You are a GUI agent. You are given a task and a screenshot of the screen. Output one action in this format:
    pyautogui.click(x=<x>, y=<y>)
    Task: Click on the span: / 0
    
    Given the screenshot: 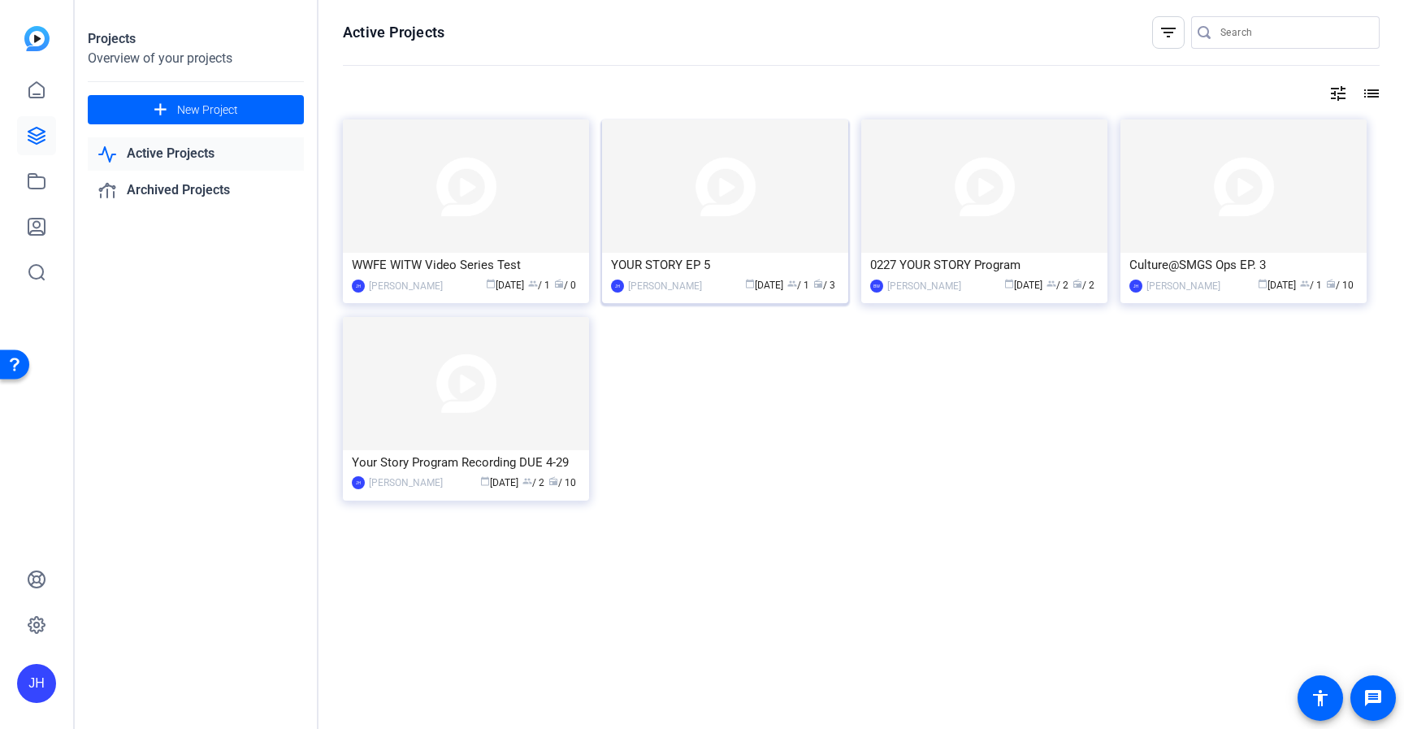 What is the action you would take?
    pyautogui.click(x=565, y=285)
    